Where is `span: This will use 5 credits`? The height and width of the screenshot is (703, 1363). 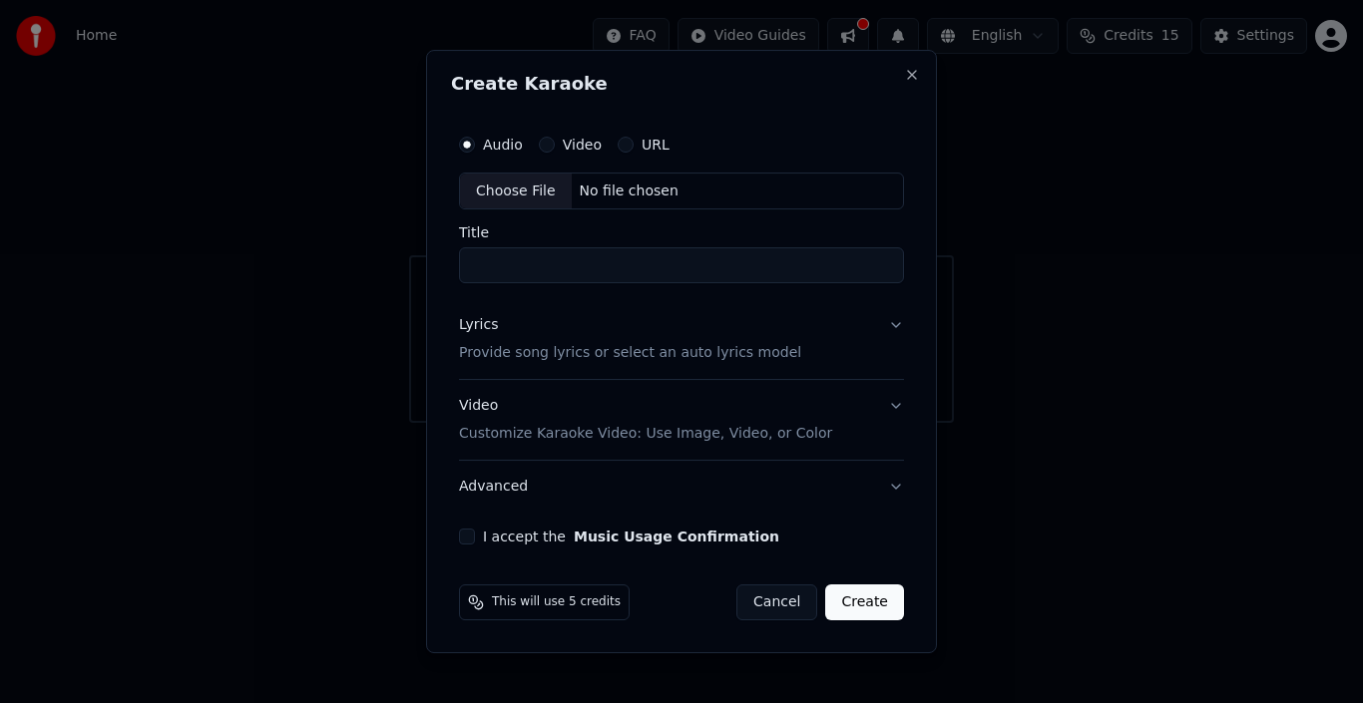
span: This will use 5 credits is located at coordinates (556, 603).